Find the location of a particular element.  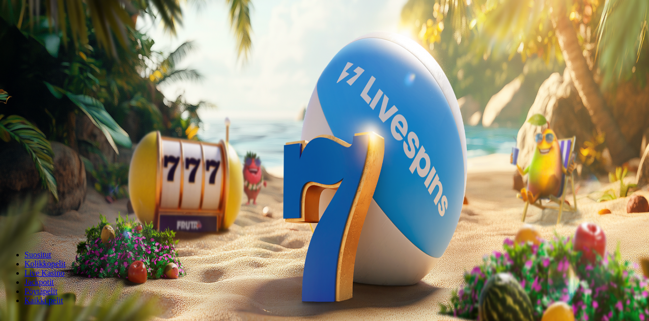

span: Kaikki pelit is located at coordinates (44, 300).